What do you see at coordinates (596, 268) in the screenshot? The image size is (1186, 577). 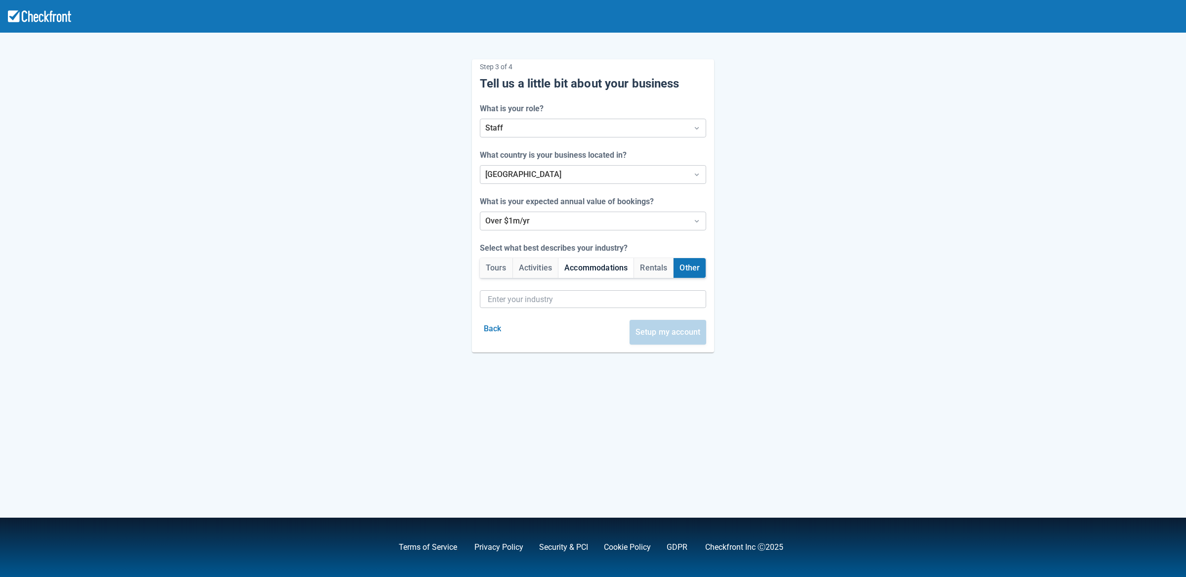 I see `button: Accommodations` at bounding box center [596, 268].